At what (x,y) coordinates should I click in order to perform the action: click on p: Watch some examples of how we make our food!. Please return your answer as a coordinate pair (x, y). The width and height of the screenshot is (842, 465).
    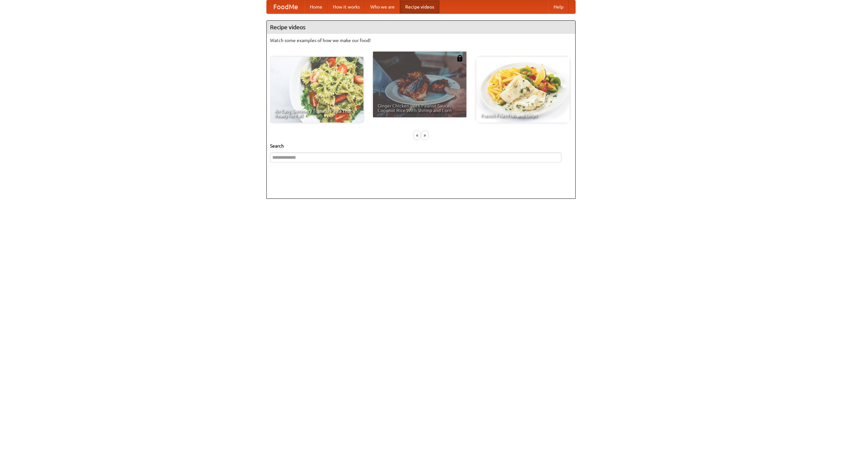
    Looking at the image, I should click on (421, 40).